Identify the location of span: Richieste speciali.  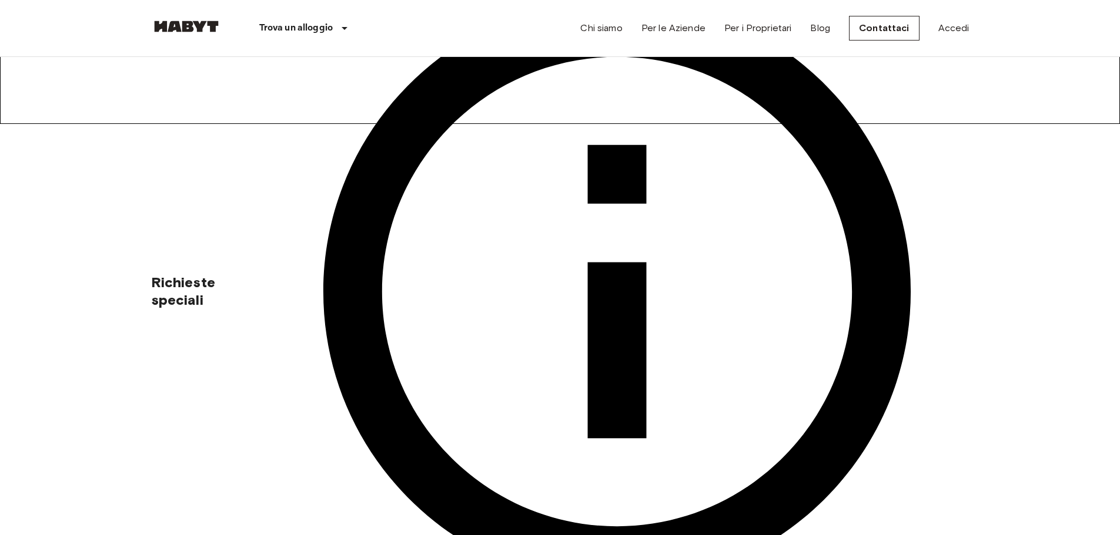
(203, 292).